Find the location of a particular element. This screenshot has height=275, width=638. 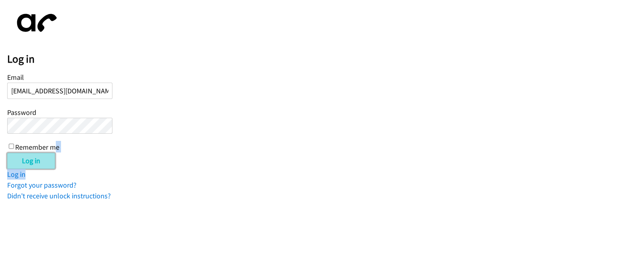

label: Email is located at coordinates (16, 77).